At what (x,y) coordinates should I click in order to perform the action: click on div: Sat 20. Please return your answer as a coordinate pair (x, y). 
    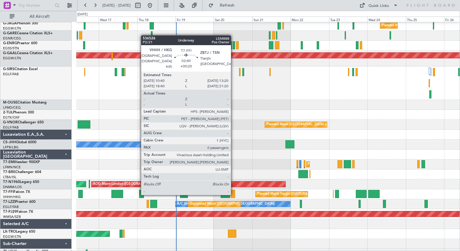
    Looking at the image, I should click on (233, 19).